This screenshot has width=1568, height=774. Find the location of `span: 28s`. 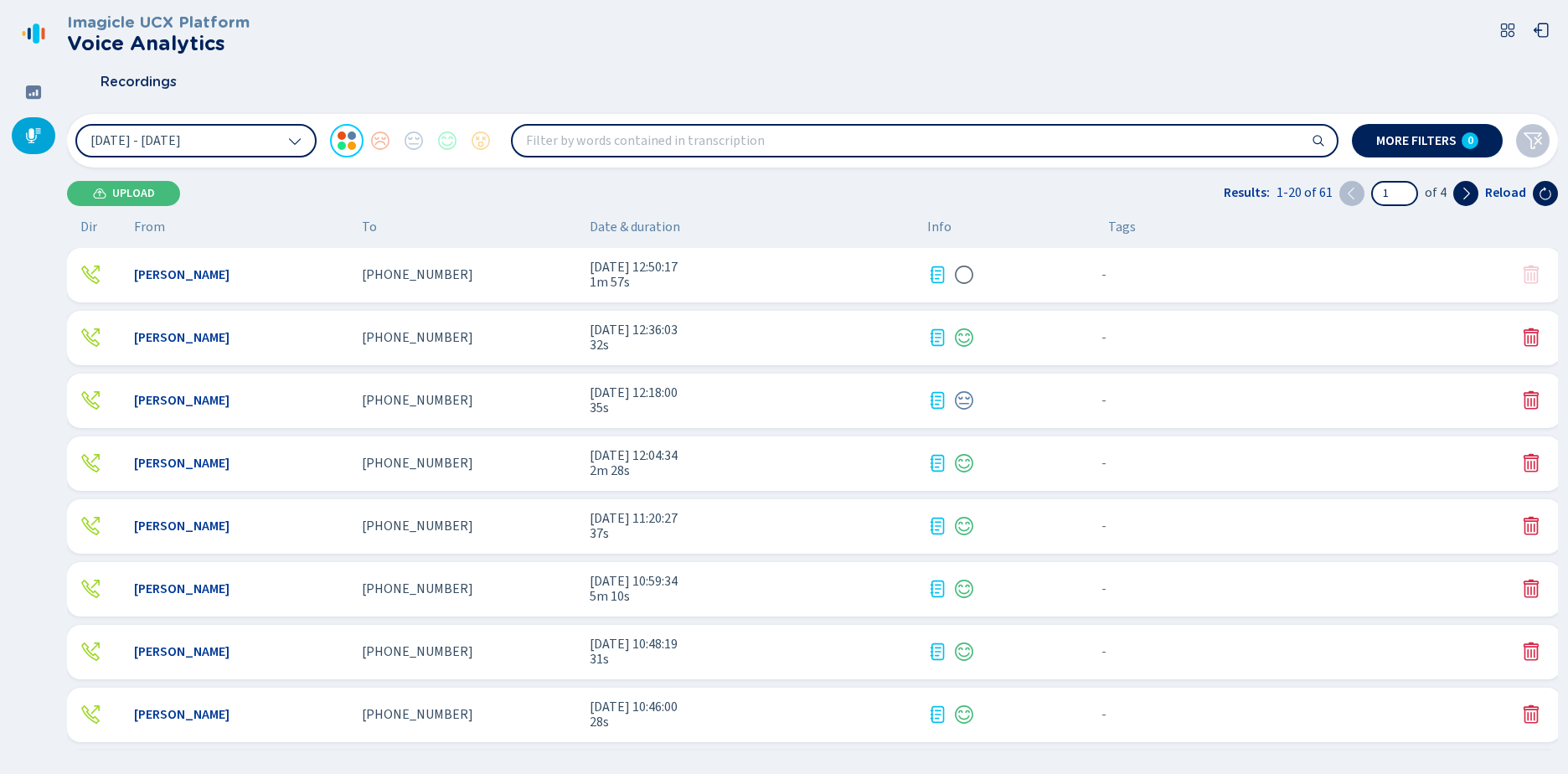

span: 28s is located at coordinates (751, 722).